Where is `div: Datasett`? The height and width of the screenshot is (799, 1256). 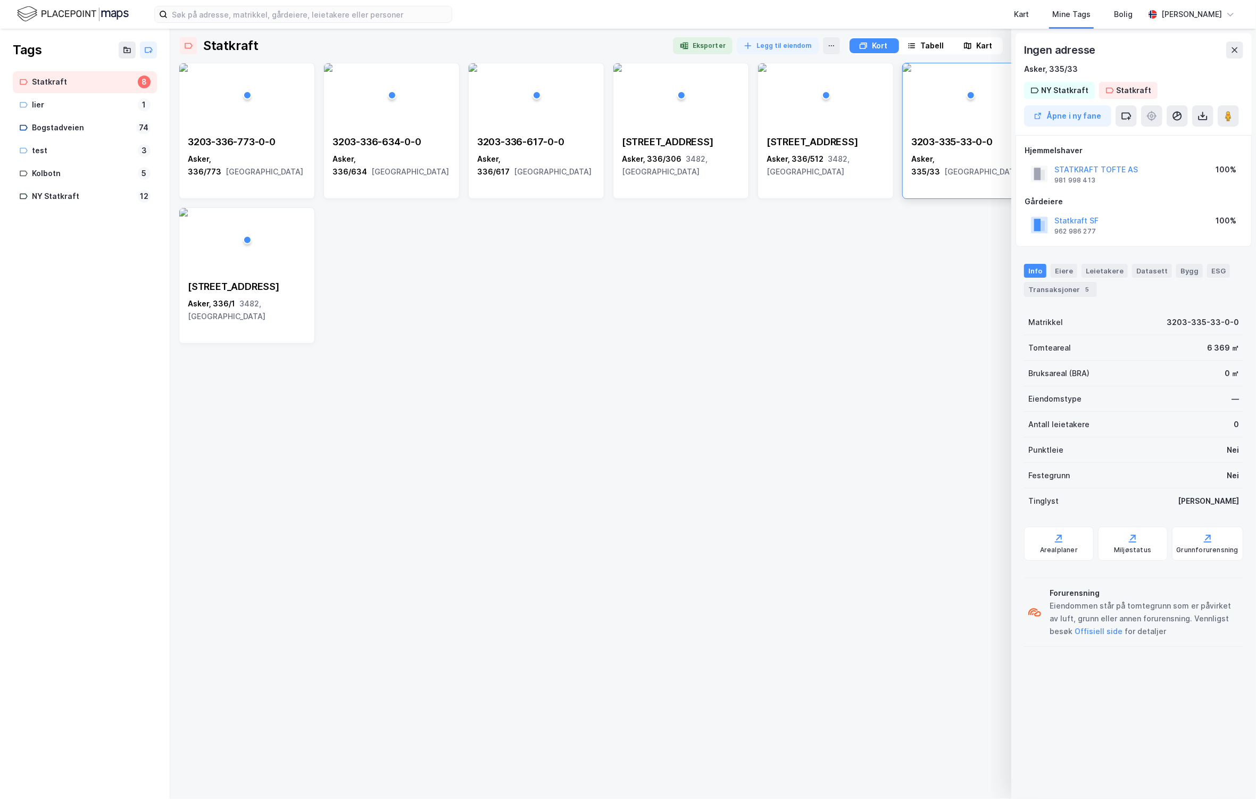
div: Datasett is located at coordinates (1152, 271).